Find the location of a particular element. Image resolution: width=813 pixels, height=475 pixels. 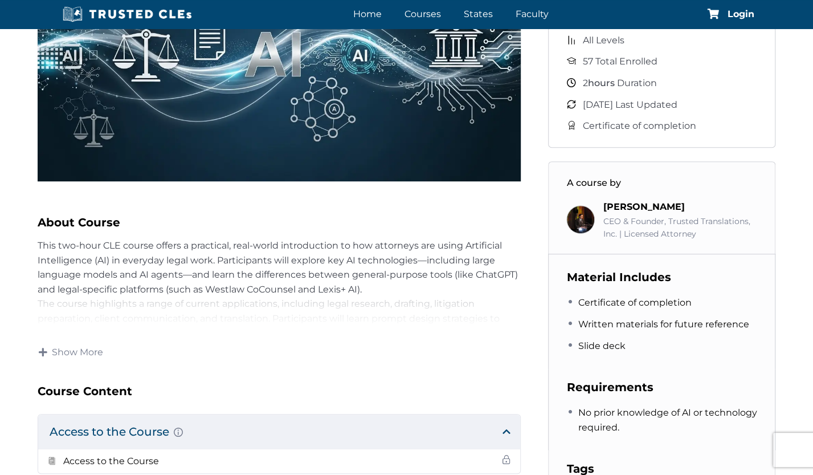

img: Richard Estevez is located at coordinates (581, 219).